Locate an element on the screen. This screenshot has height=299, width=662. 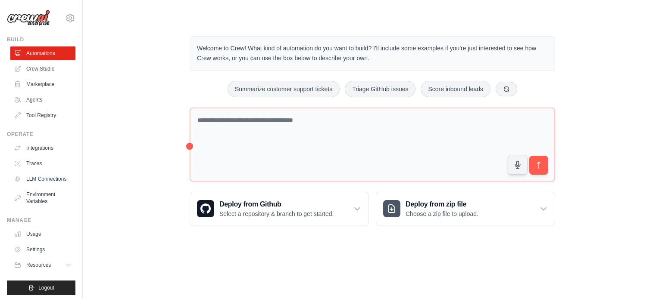
span: Resources is located at coordinates (38, 265).